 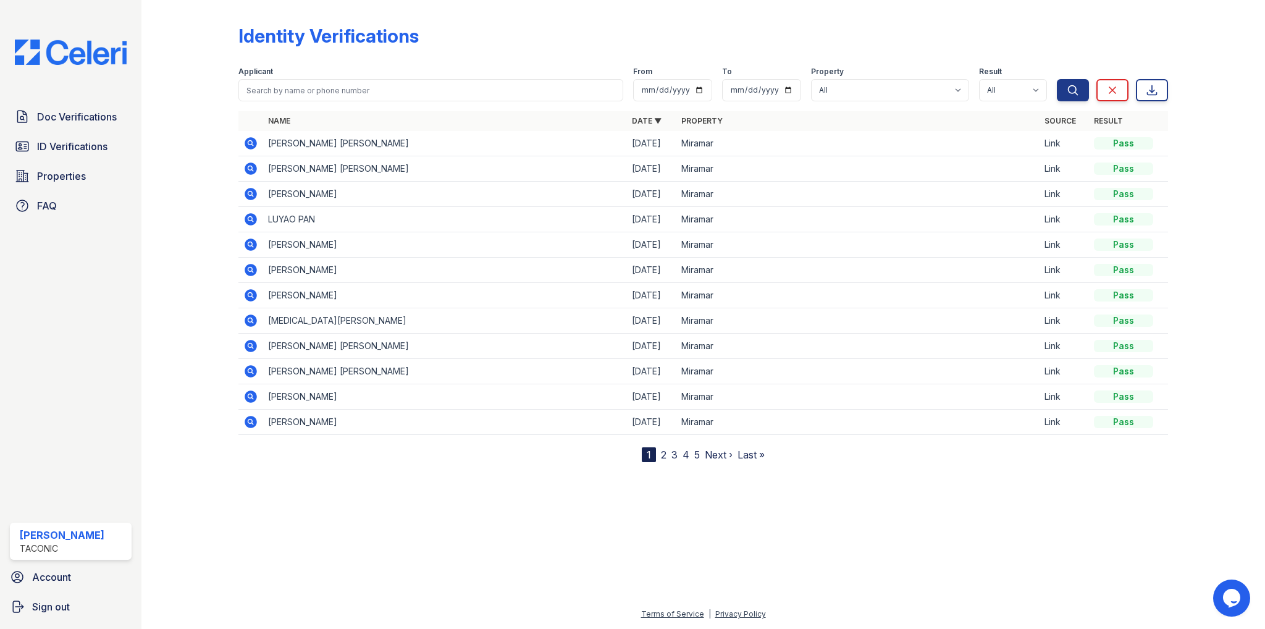 I want to click on a: Date ▼, so click(x=647, y=120).